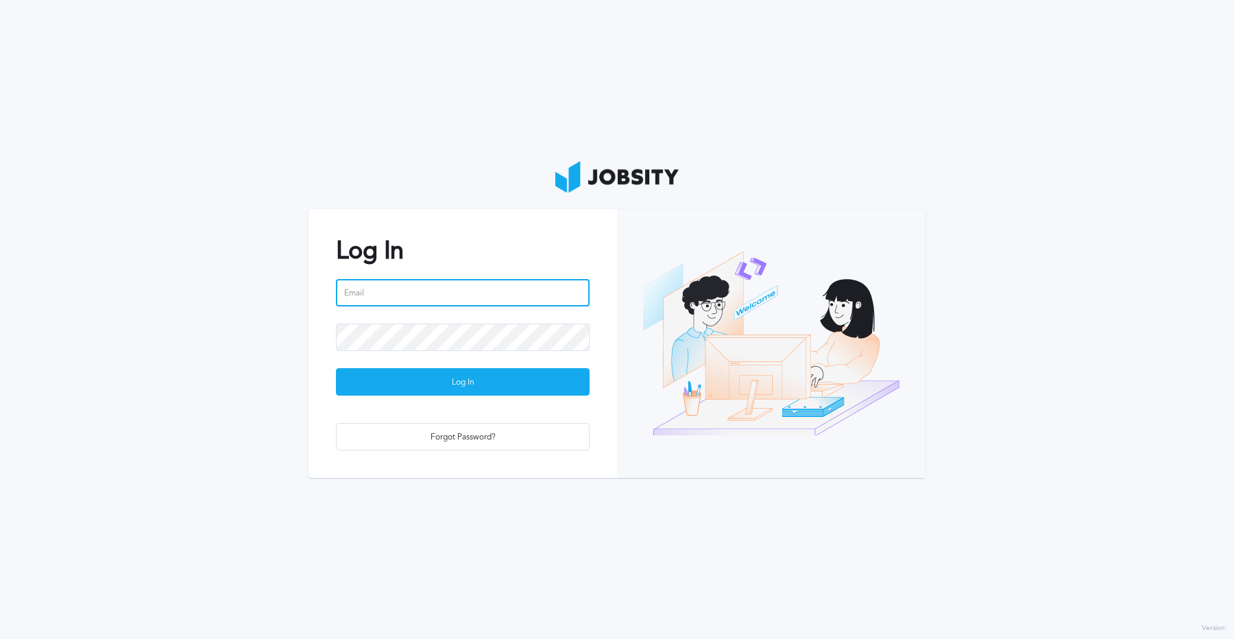  I want to click on button: Log In, so click(463, 382).